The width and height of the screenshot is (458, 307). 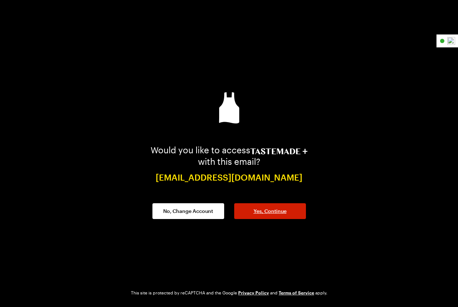 I want to click on span: Yes, Continue, so click(x=270, y=211).